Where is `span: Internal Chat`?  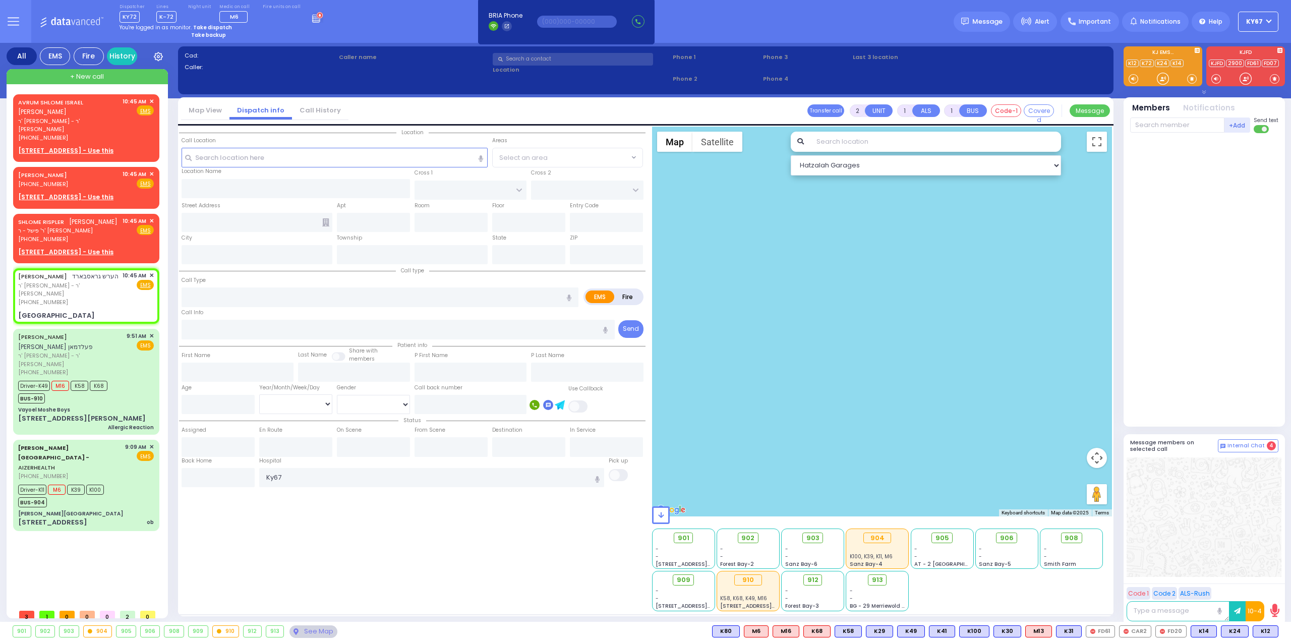
span: Internal Chat is located at coordinates (1246, 446).